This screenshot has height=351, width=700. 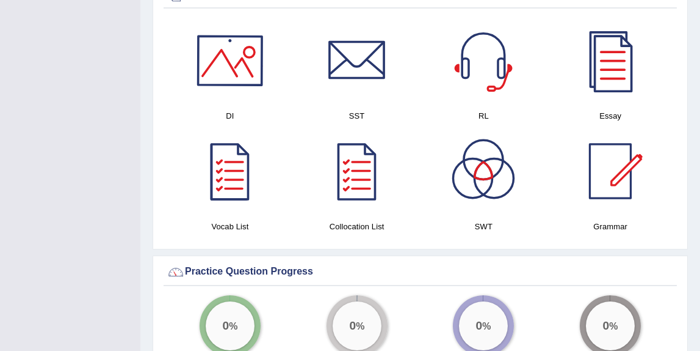 What do you see at coordinates (357, 226) in the screenshot?
I see `h4: Collocation List` at bounding box center [357, 226].